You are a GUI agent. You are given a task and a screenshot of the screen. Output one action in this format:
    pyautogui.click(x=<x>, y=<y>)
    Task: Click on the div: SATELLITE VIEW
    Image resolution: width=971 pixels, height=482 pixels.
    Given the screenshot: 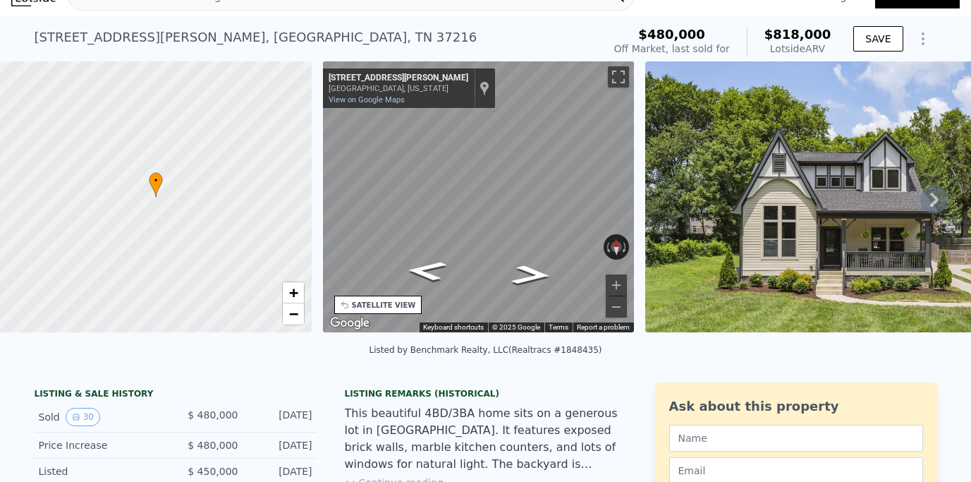 What is the action you would take?
    pyautogui.click(x=384, y=305)
    